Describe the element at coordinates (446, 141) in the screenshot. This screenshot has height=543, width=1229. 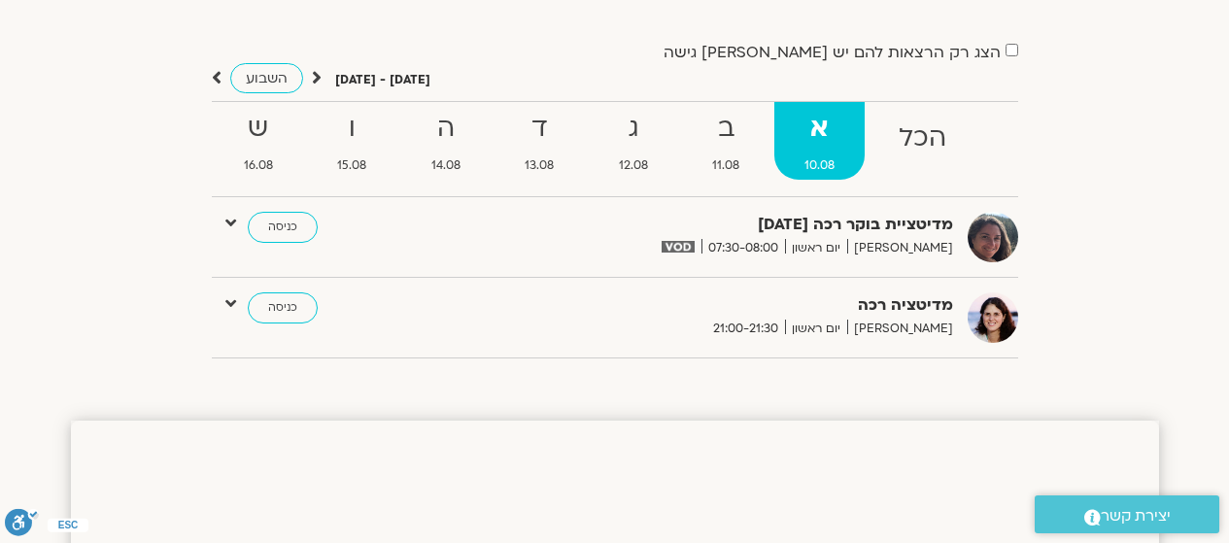
I see `a: ה14.08` at that location.